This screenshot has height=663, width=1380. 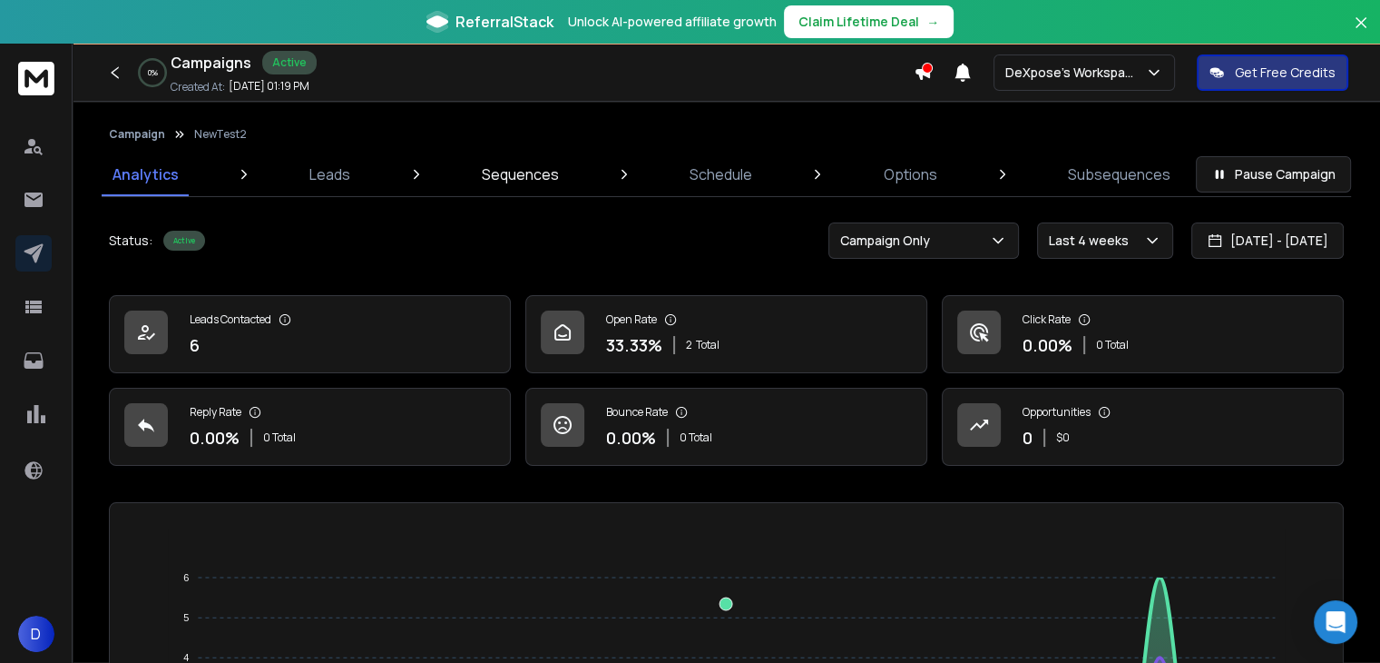 I want to click on p: Status:, so click(x=131, y=241).